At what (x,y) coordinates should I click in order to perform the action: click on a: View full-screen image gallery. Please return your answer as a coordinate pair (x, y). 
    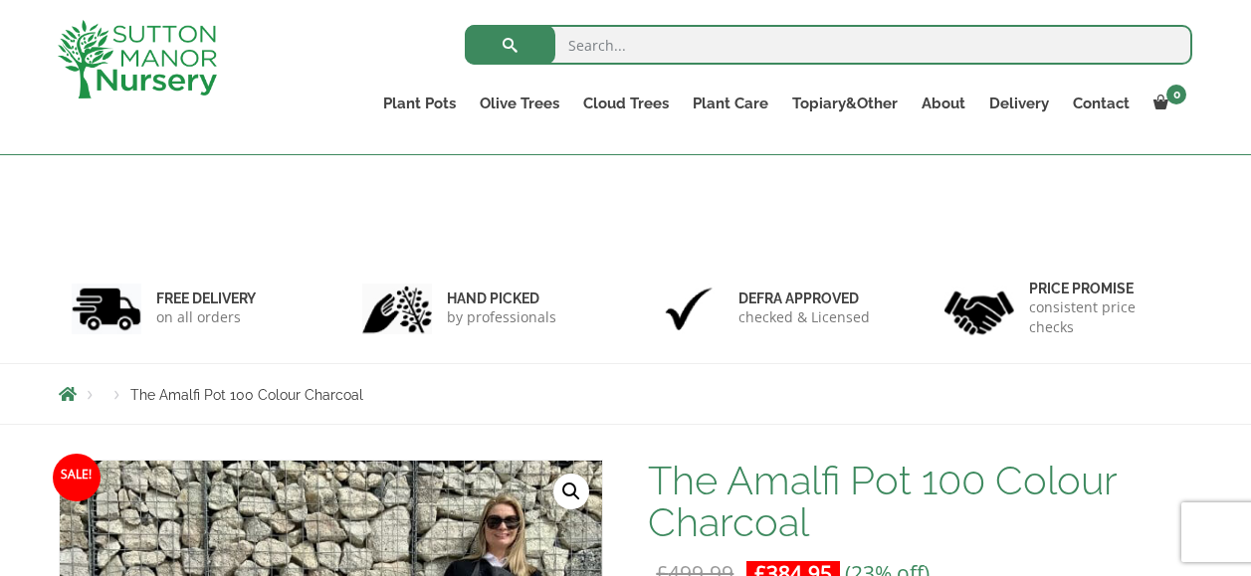
    Looking at the image, I should click on (571, 492).